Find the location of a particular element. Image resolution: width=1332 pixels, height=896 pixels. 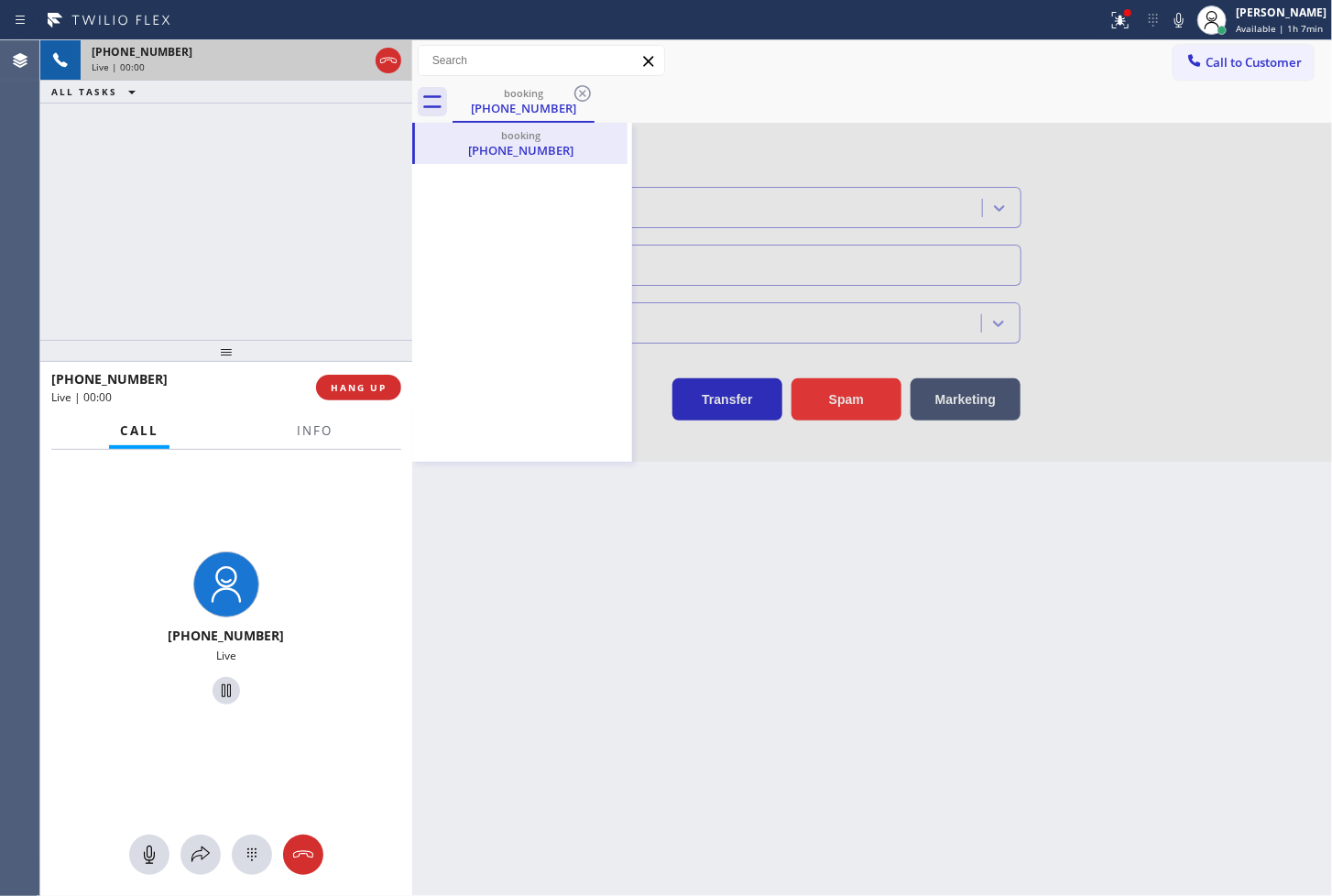

button: HANG UP is located at coordinates (359, 387).